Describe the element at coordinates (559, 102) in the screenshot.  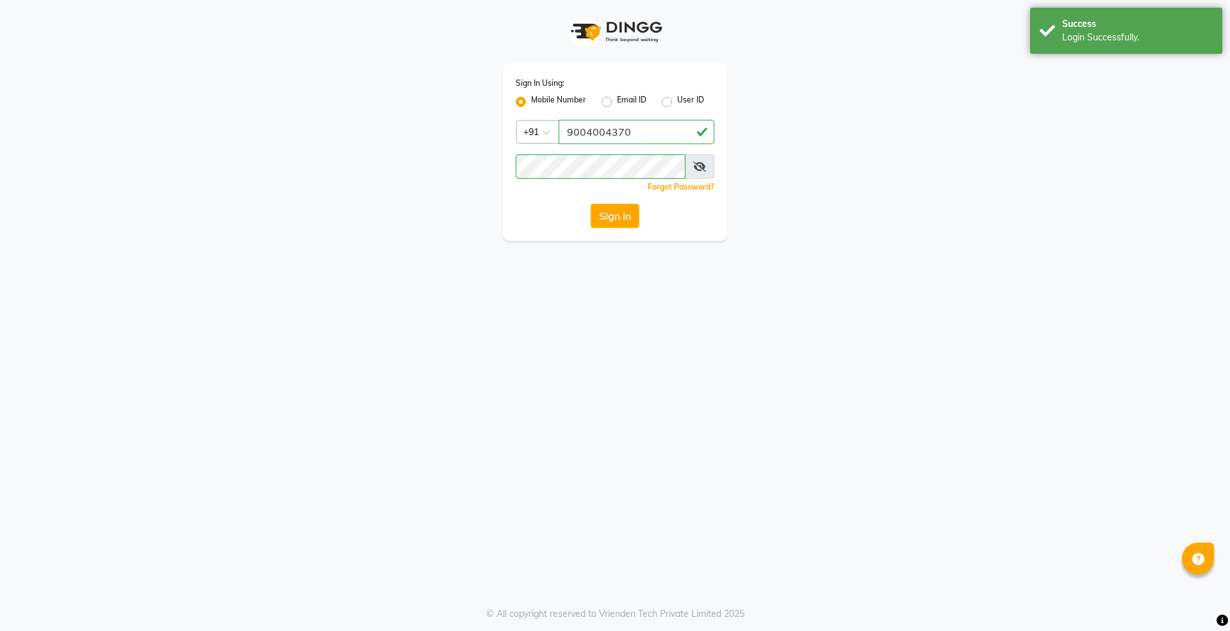
I see `label: Mobile Number` at that location.